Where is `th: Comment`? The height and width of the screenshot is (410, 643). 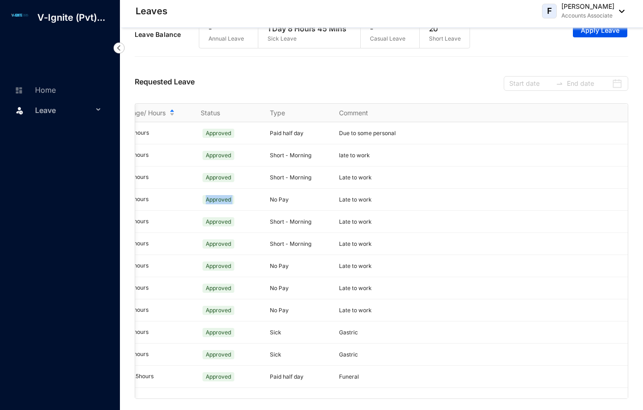
th: Comment is located at coordinates (363, 113).